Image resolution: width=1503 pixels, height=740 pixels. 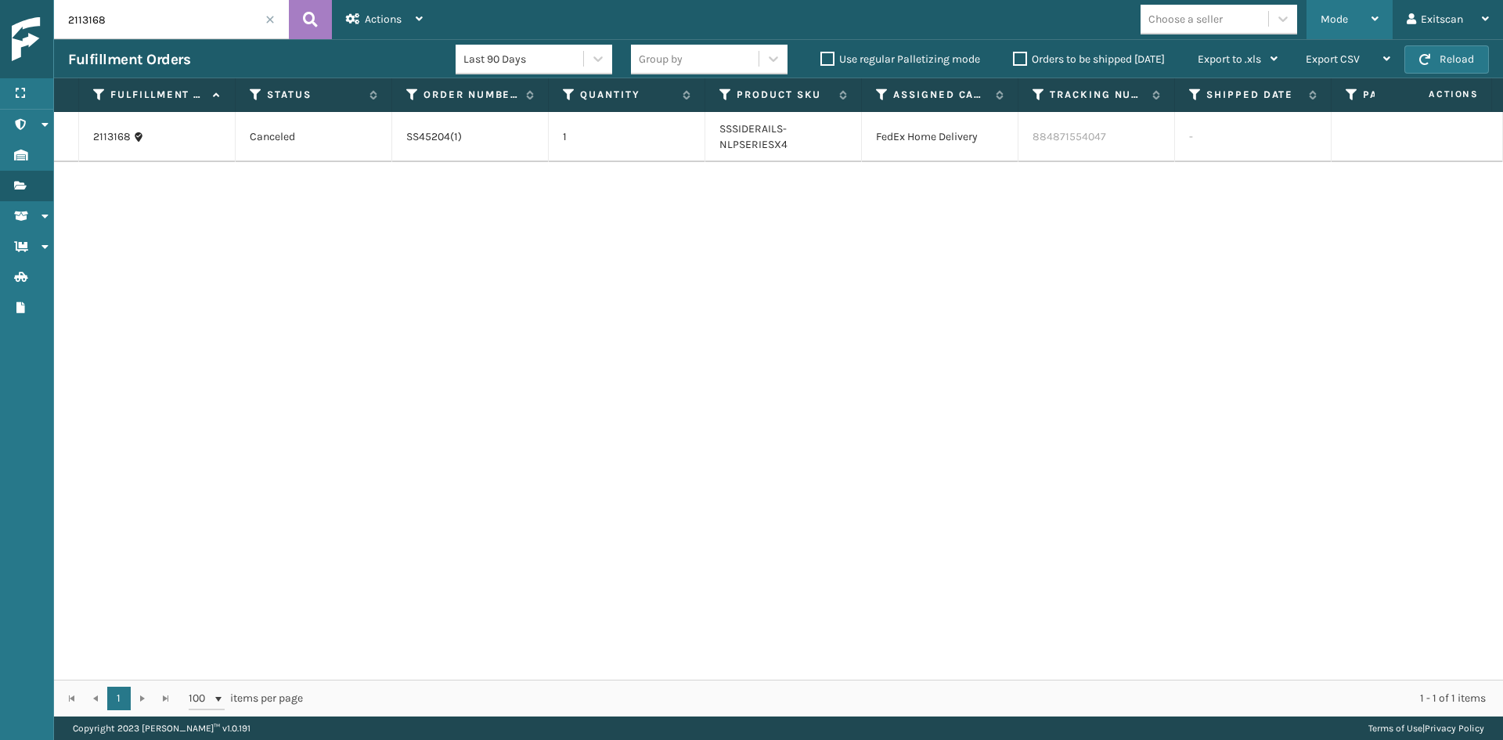 What do you see at coordinates (627, 95) in the screenshot?
I see `label: Quantity` at bounding box center [627, 95].